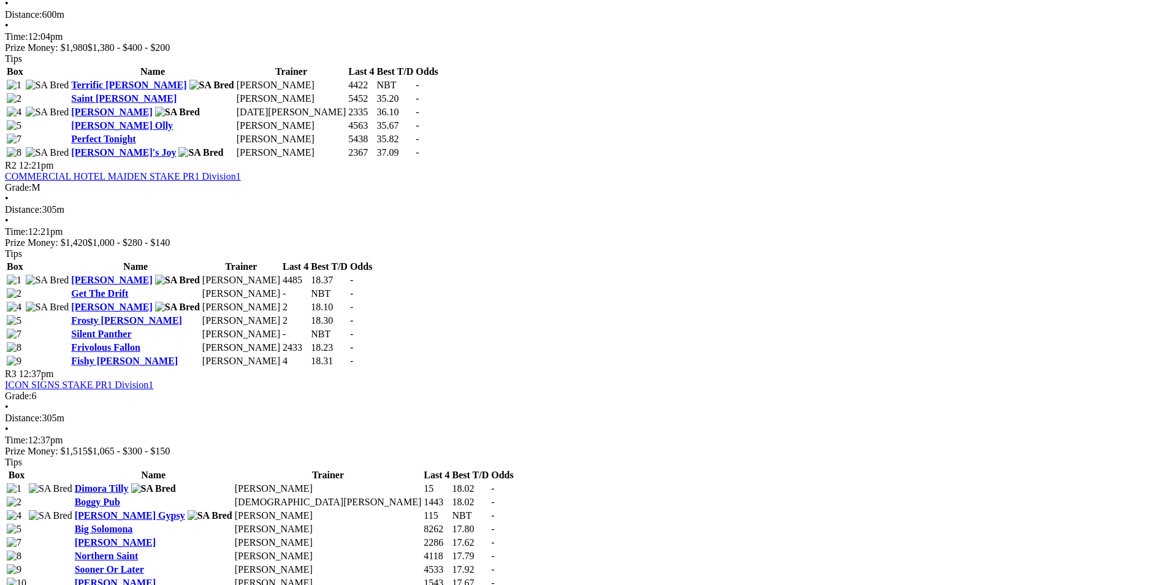 This screenshot has width=1163, height=585. I want to click on a: Big Solomona, so click(104, 529).